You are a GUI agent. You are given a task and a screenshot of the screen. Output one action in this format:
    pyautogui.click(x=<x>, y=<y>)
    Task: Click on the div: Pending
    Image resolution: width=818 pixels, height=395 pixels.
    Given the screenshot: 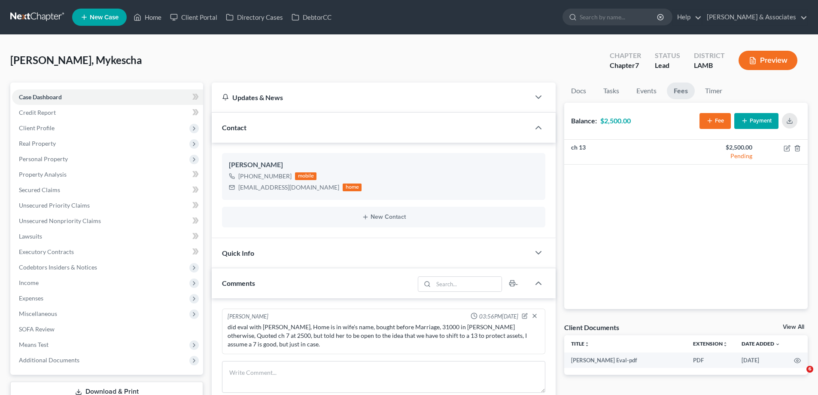 What is the action you would take?
    pyautogui.click(x=723, y=156)
    